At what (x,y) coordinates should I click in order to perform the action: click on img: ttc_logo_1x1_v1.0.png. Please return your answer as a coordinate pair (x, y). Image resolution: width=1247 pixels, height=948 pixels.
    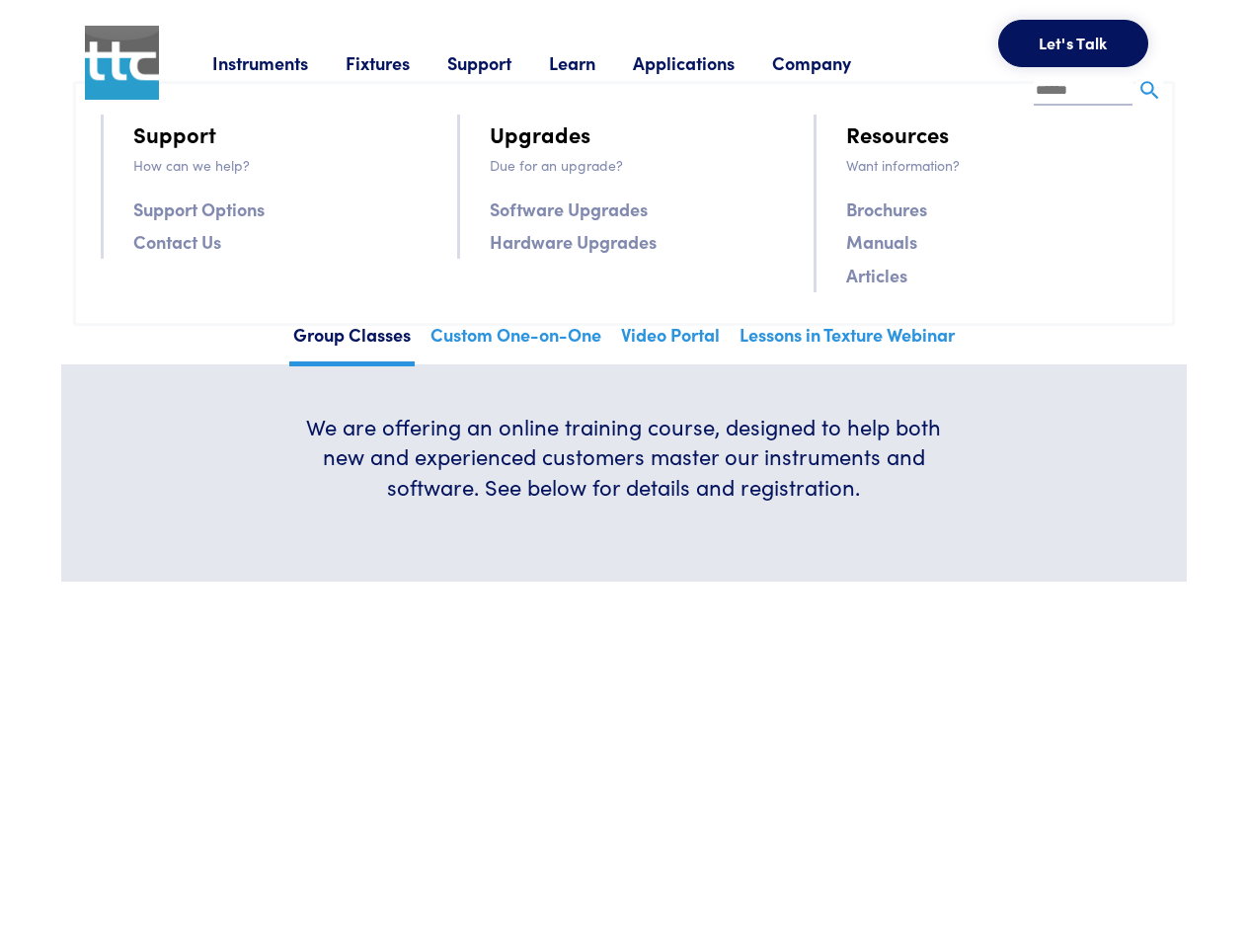
    Looking at the image, I should click on (121, 62).